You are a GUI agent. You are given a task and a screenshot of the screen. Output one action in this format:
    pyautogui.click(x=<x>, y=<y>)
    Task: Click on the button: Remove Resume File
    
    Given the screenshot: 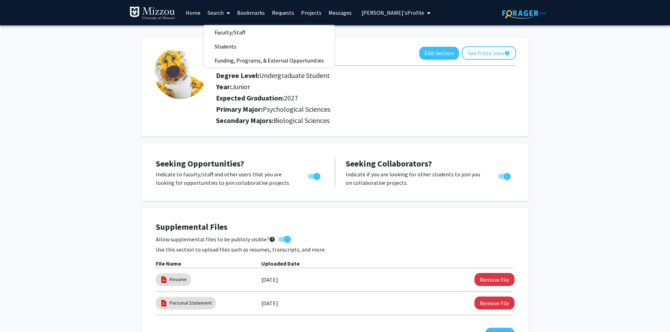 What is the action you would take?
    pyautogui.click(x=494, y=279)
    